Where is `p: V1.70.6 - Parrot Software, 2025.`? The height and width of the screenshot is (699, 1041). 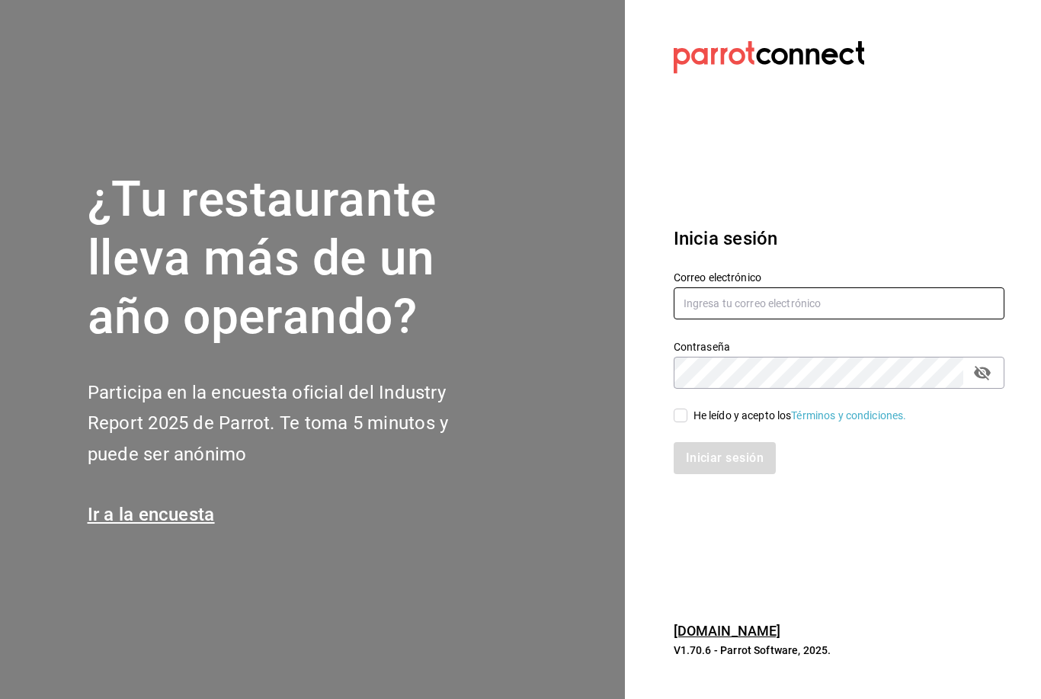 p: V1.70.6 - Parrot Software, 2025. is located at coordinates (839, 650).